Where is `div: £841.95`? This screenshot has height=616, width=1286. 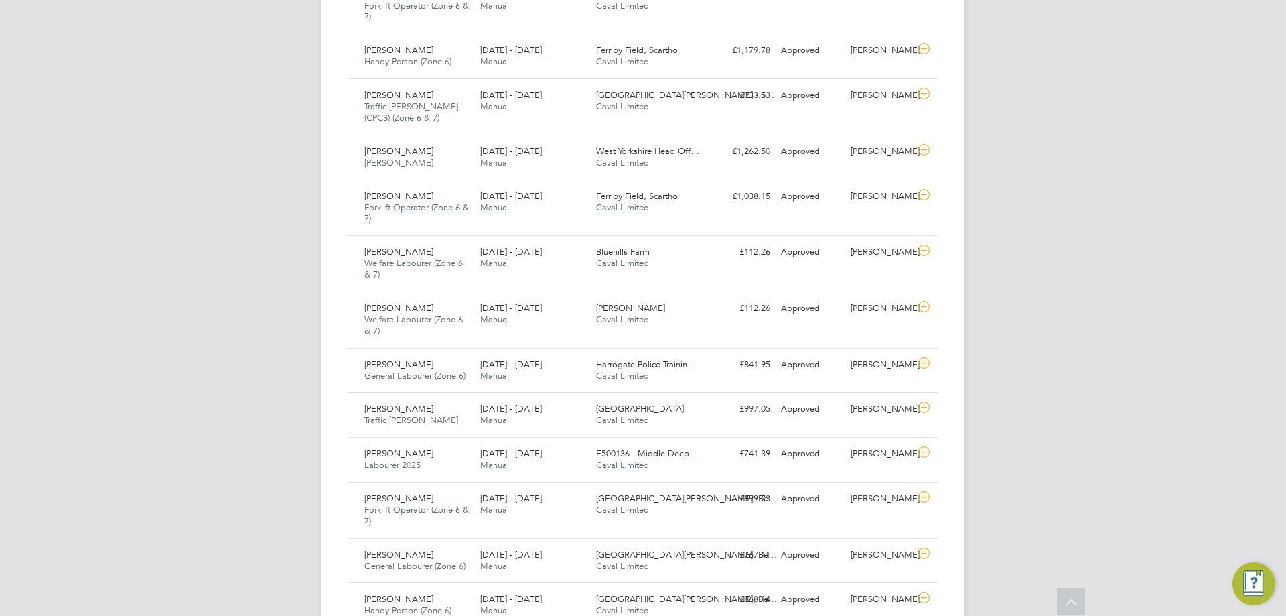
div: £841.95 is located at coordinates (741, 364).